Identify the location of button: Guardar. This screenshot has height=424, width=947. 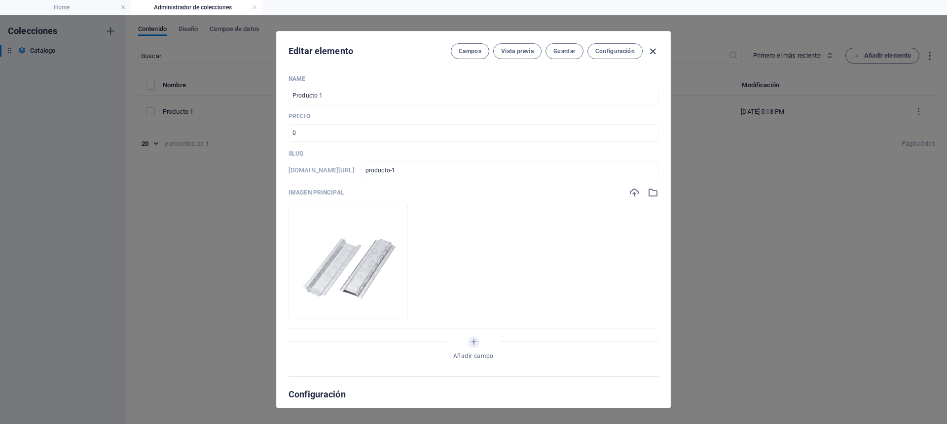
(564, 51).